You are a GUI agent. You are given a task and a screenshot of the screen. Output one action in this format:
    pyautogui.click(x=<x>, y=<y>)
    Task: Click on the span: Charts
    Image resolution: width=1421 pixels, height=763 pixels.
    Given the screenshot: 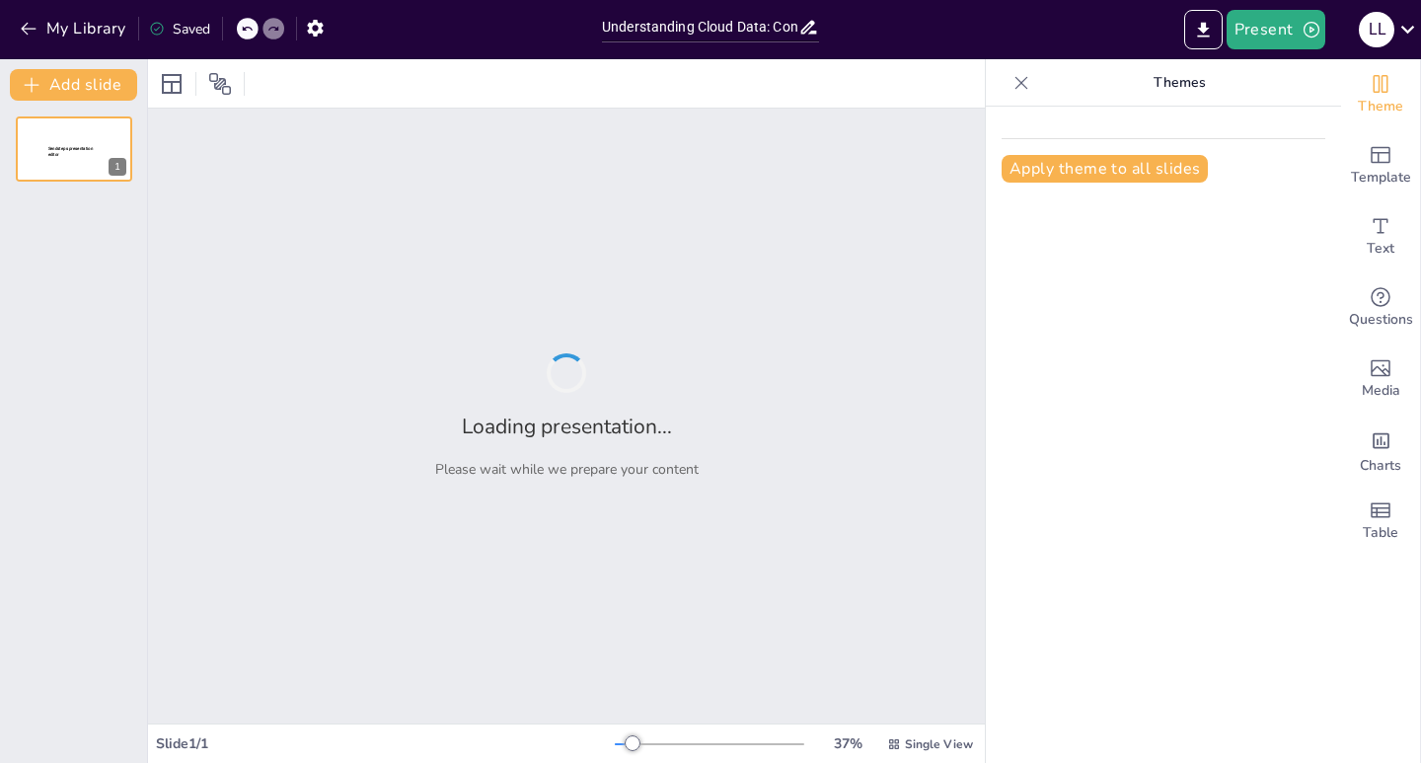 What is the action you would take?
    pyautogui.click(x=1381, y=466)
    